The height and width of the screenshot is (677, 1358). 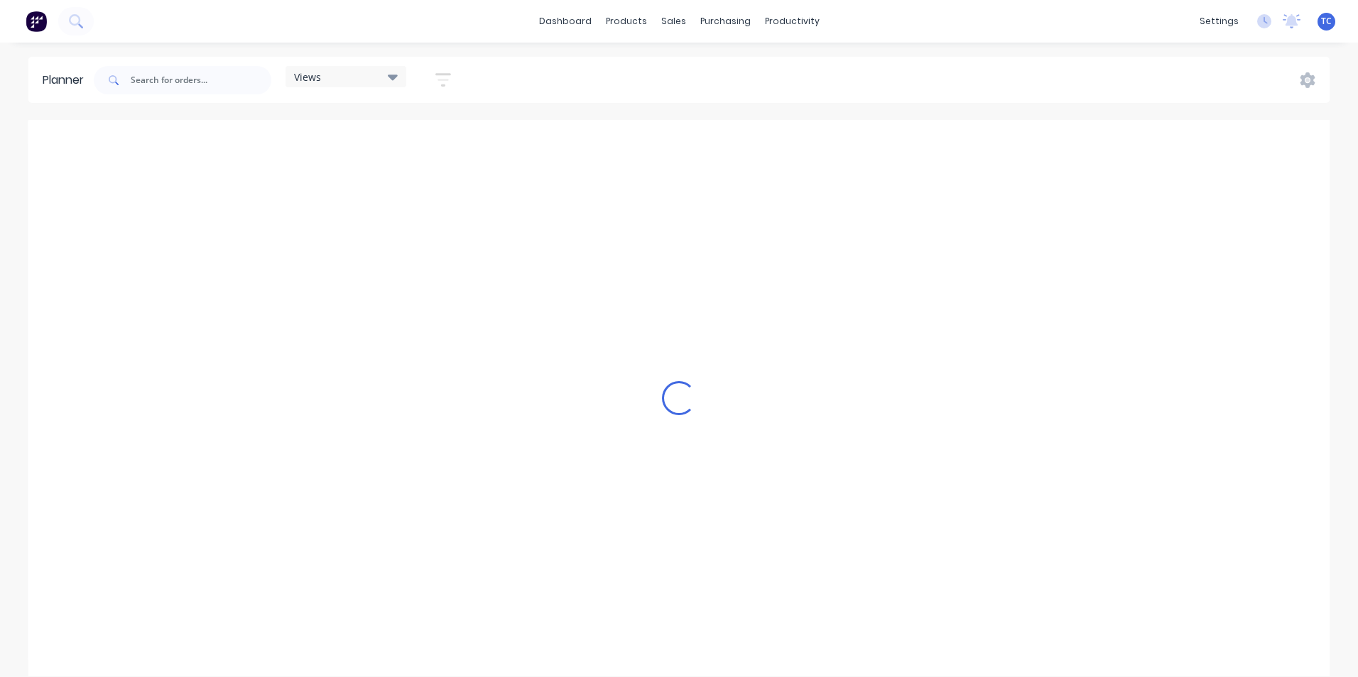 What do you see at coordinates (792, 21) in the screenshot?
I see `div: productivity` at bounding box center [792, 21].